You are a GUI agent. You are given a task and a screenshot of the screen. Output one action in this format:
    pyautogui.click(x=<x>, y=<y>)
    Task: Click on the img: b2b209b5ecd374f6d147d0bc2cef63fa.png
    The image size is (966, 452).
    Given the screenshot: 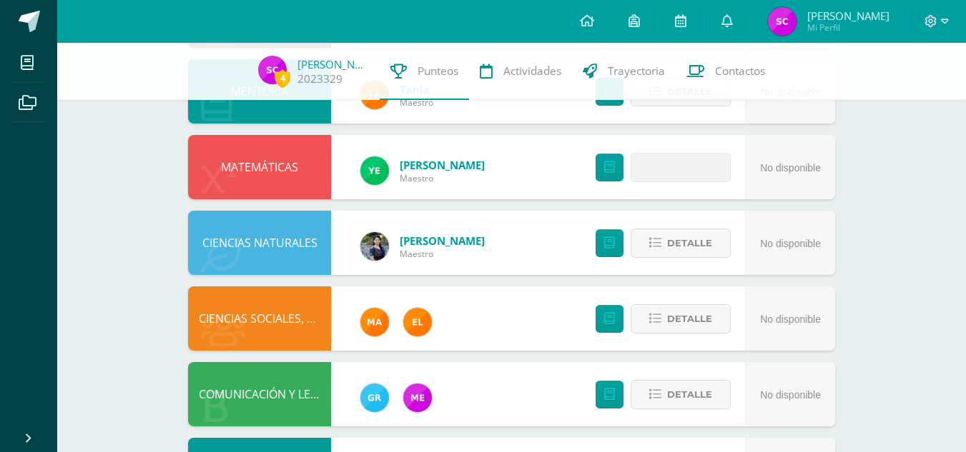 What is the action you would take?
    pyautogui.click(x=375, y=247)
    